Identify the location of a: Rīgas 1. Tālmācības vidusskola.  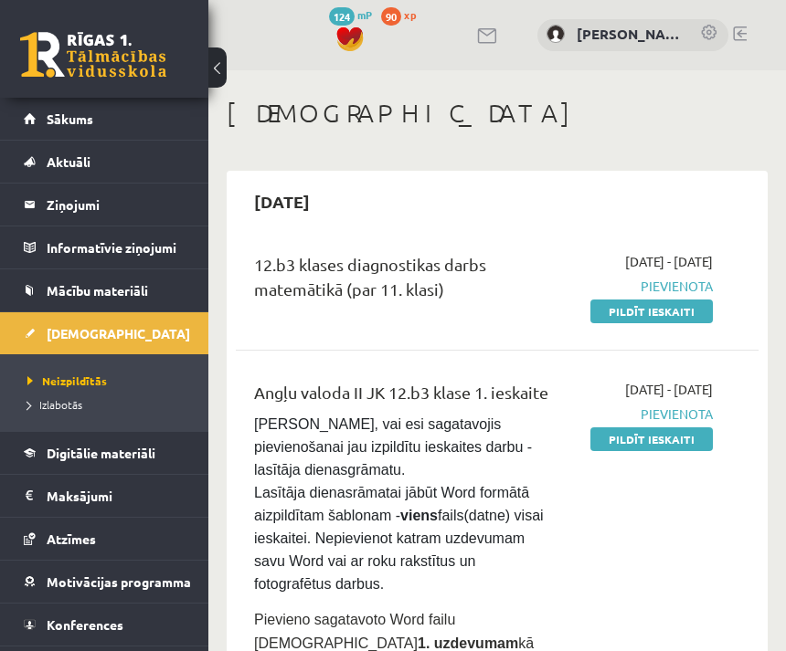
(93, 55).